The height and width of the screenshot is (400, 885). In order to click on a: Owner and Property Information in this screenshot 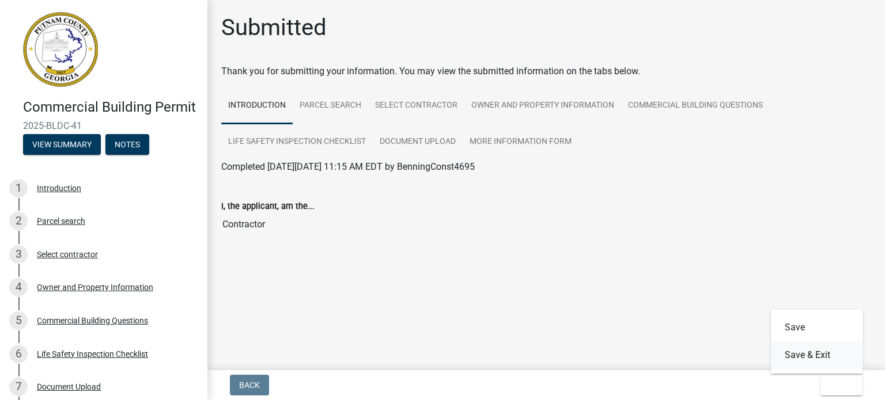, I will do `click(542, 106)`.